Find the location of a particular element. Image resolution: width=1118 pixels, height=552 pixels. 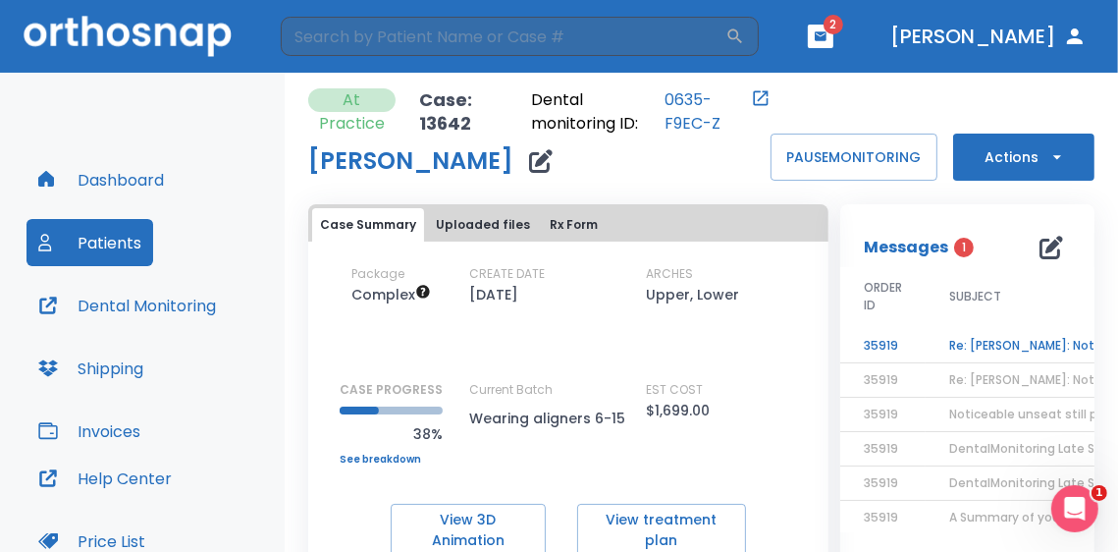

a: Dental Monitoring is located at coordinates (127, 305).